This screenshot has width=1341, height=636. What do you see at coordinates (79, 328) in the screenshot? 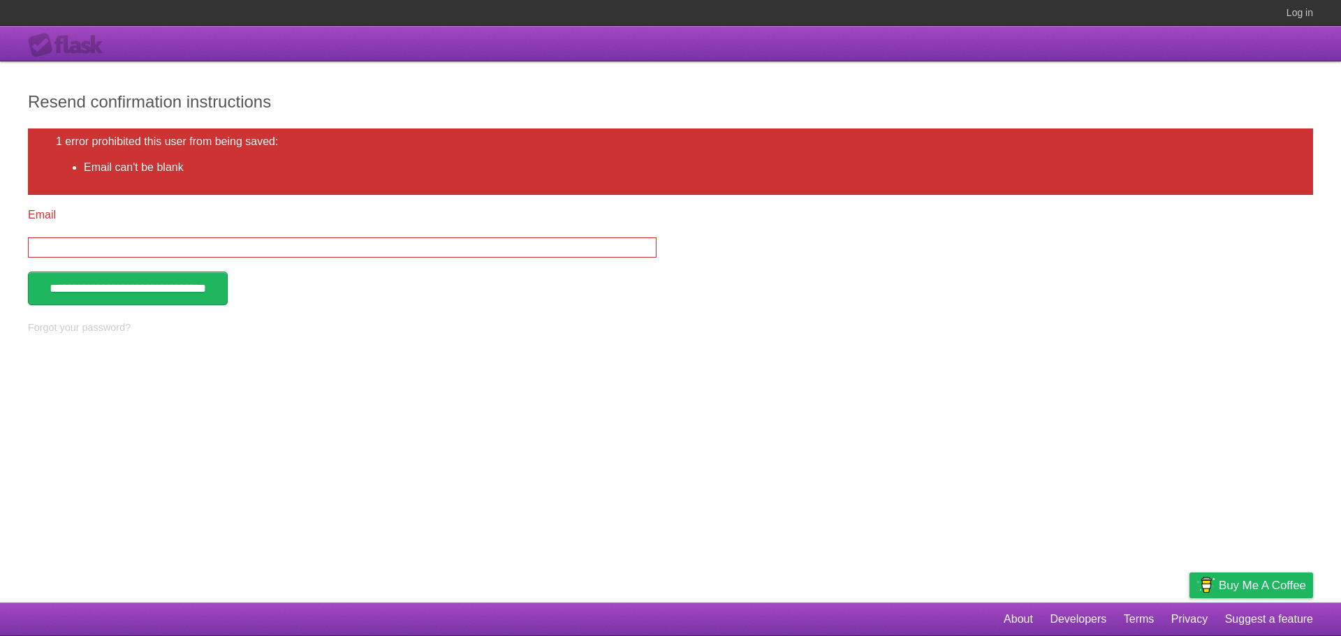
I see `a: Forgot your password?` at bounding box center [79, 328].